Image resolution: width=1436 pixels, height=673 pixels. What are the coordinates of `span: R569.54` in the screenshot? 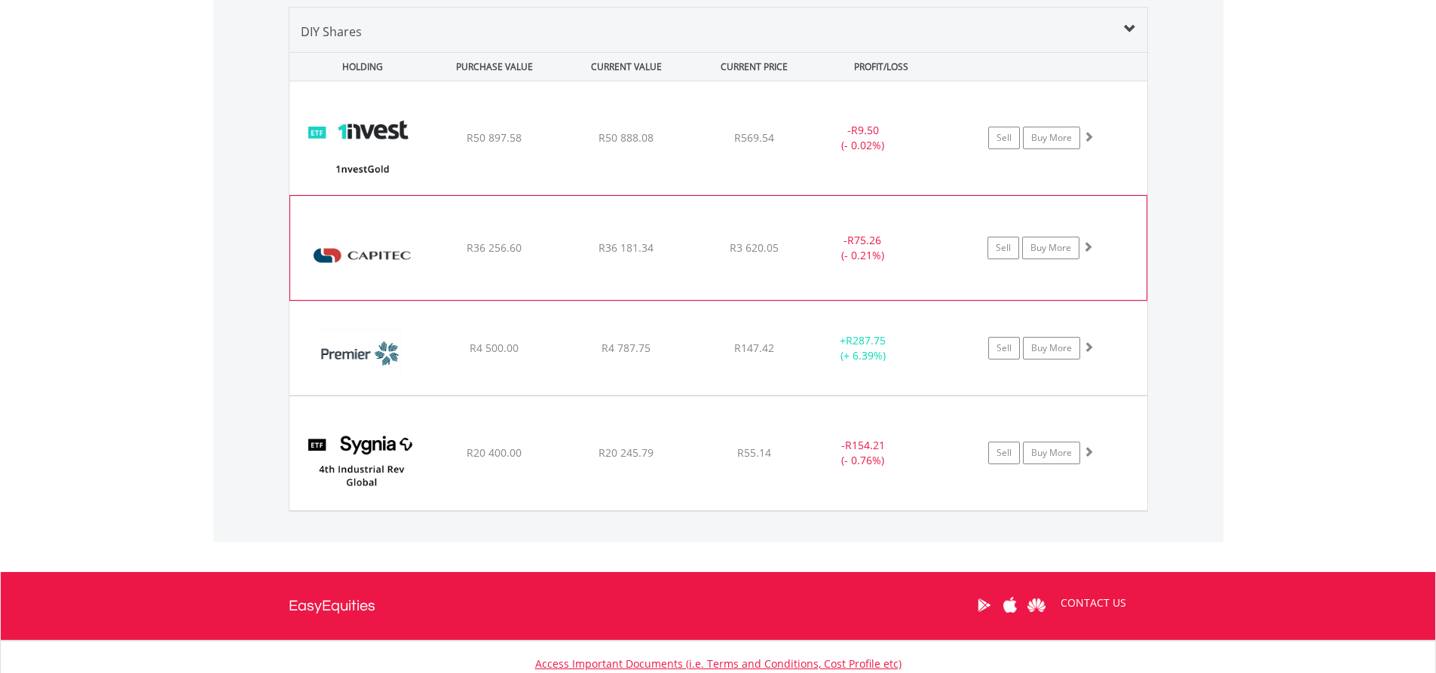 It's located at (754, 137).